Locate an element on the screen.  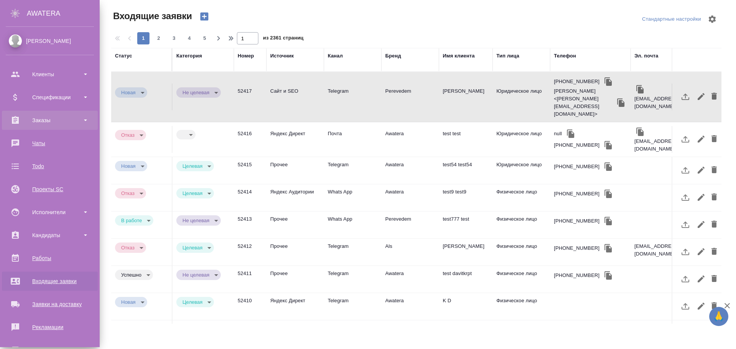
div: Чаты is located at coordinates (50, 143).